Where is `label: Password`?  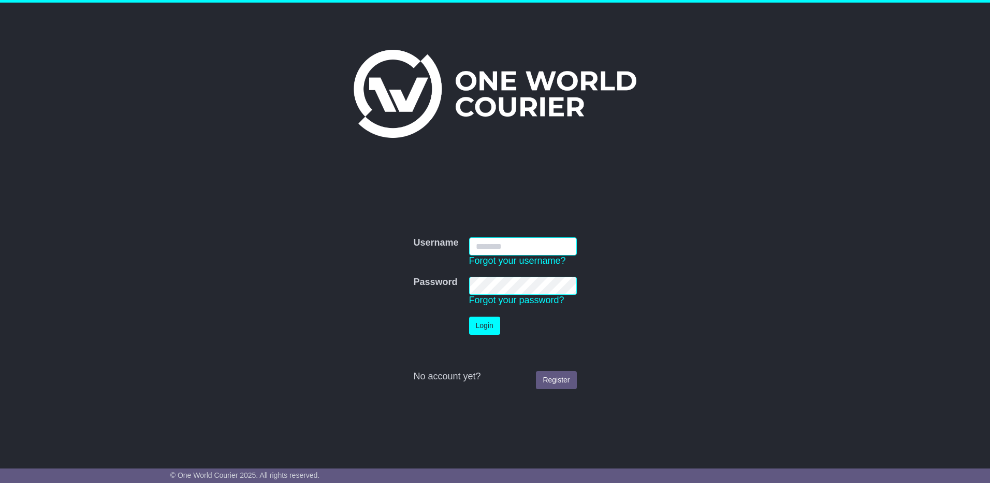
label: Password is located at coordinates (435, 282).